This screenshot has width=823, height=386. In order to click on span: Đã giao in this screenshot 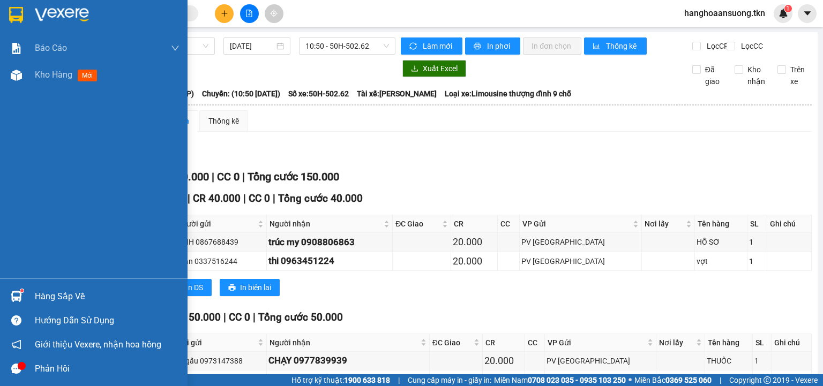, I will do `click(714, 76)`.